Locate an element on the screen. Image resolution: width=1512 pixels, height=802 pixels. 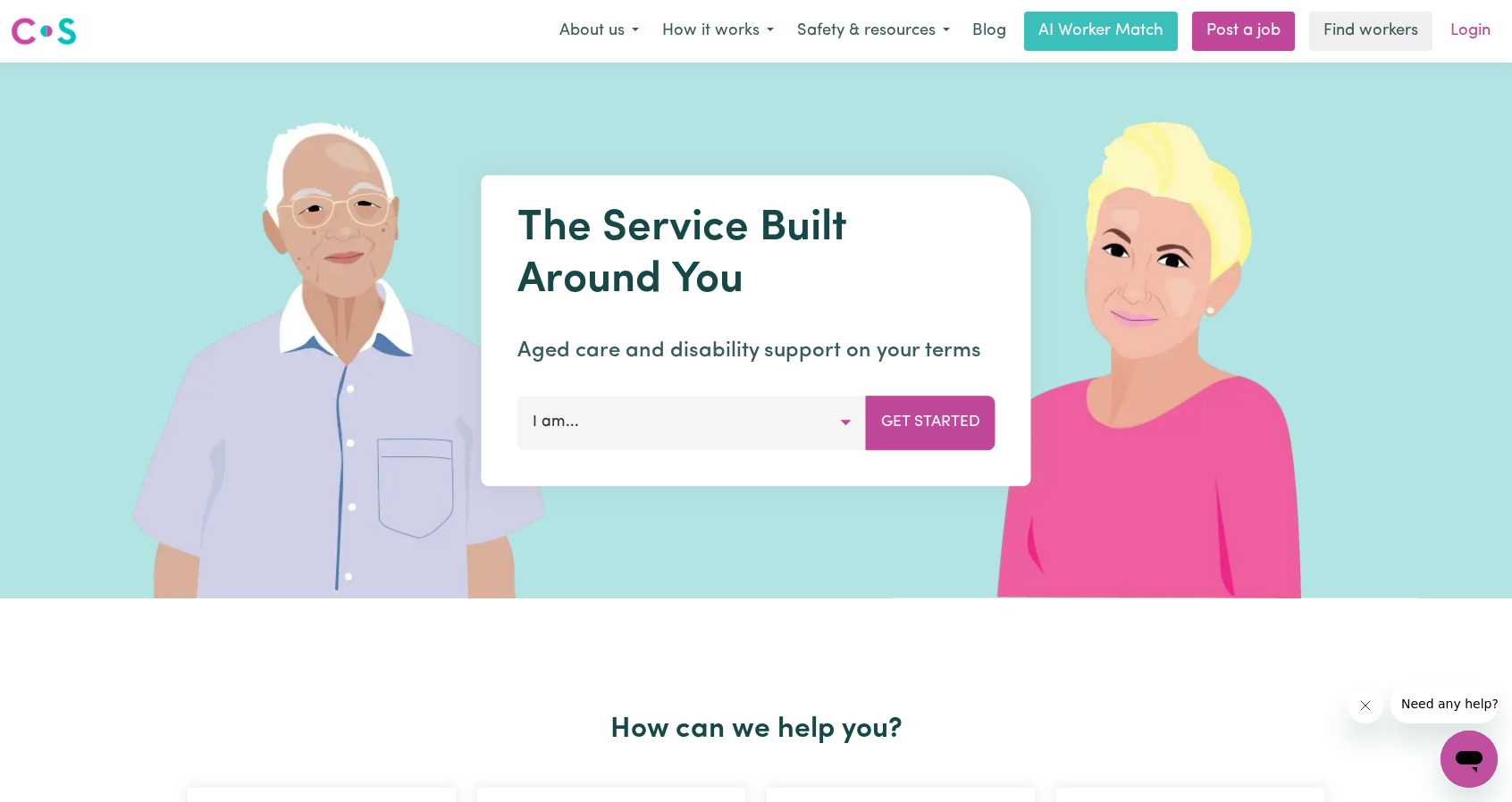
a: Careseekers logo is located at coordinates (44, 31).